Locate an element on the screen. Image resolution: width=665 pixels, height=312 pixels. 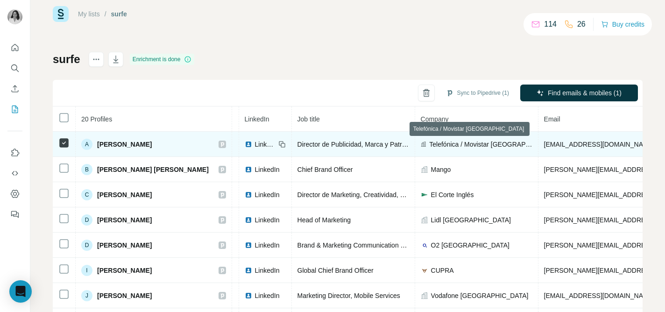
p: 114 is located at coordinates (550, 24).